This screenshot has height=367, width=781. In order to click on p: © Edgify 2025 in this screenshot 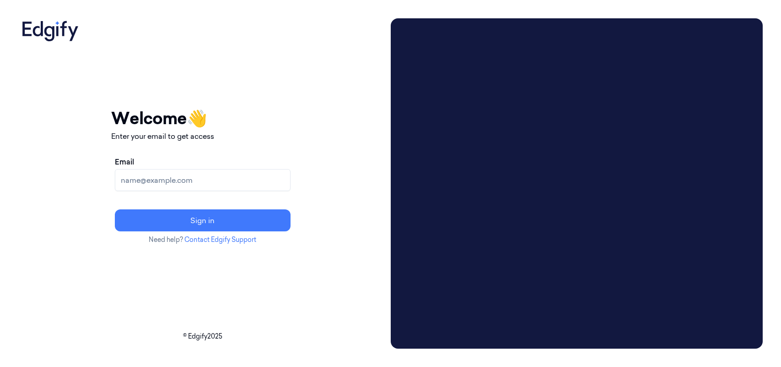, I will do `click(203, 336)`.